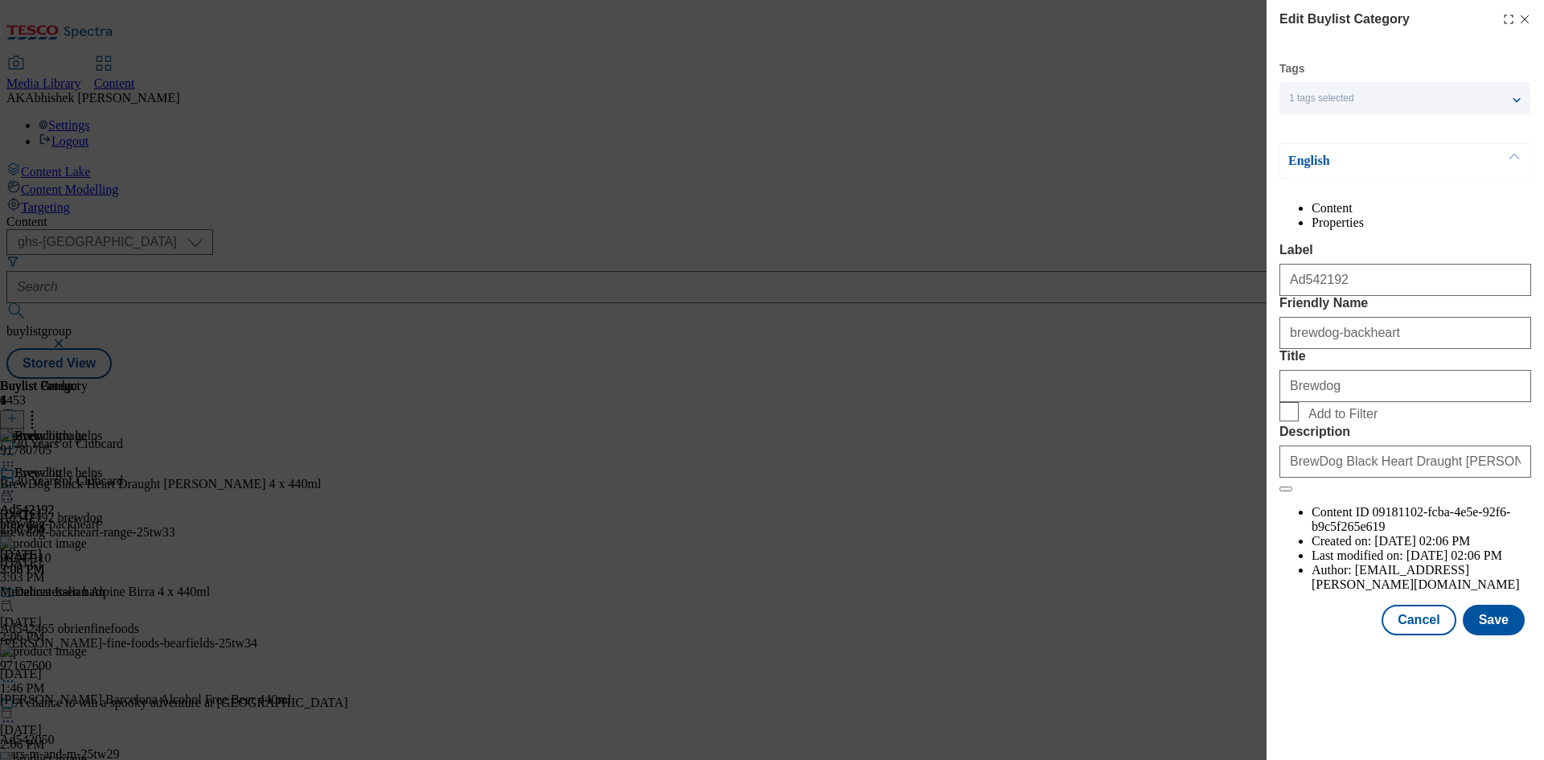 The height and width of the screenshot is (760, 1544). Describe the element at coordinates (1421, 541) in the screenshot. I see `li: Created on:` at that location.